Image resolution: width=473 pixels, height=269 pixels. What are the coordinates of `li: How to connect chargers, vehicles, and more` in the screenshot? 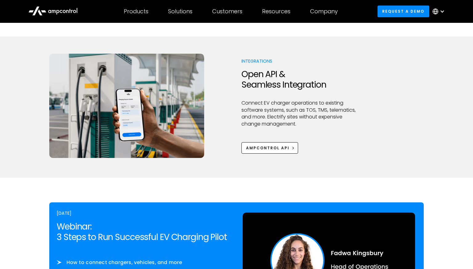 It's located at (144, 262).